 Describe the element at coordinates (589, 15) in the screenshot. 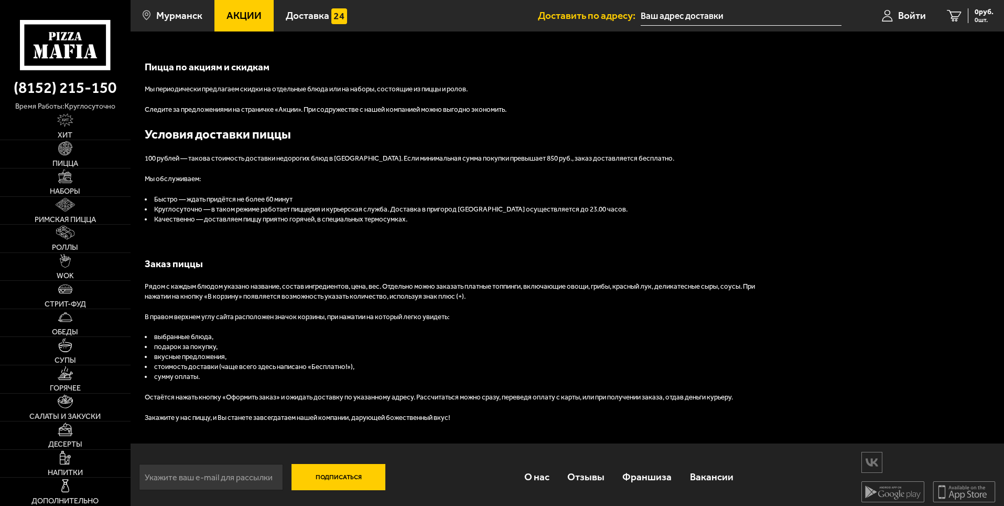

I see `span: Доставить по адресу:` at that location.